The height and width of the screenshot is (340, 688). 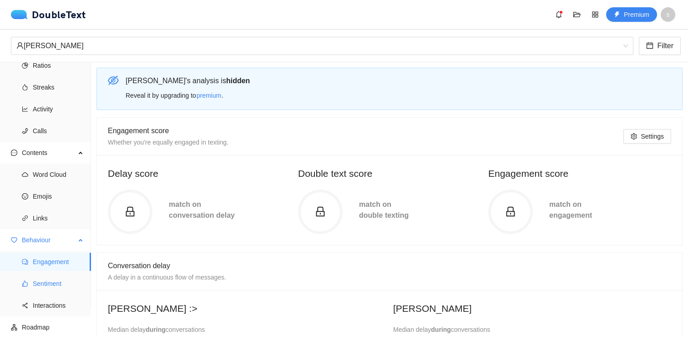 What do you see at coordinates (577, 15) in the screenshot?
I see `span: folder-open` at bounding box center [577, 15].